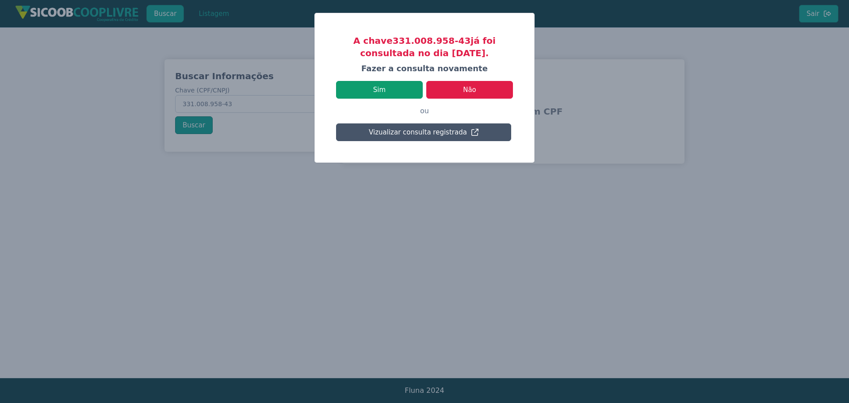 This screenshot has height=403, width=849. Describe the element at coordinates (423, 132) in the screenshot. I see `button: Vizualizar consulta registrada` at that location.